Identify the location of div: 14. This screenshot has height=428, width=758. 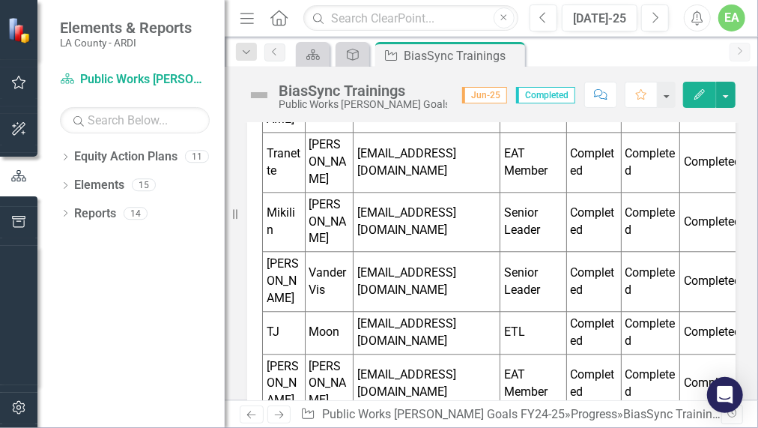
(136, 213).